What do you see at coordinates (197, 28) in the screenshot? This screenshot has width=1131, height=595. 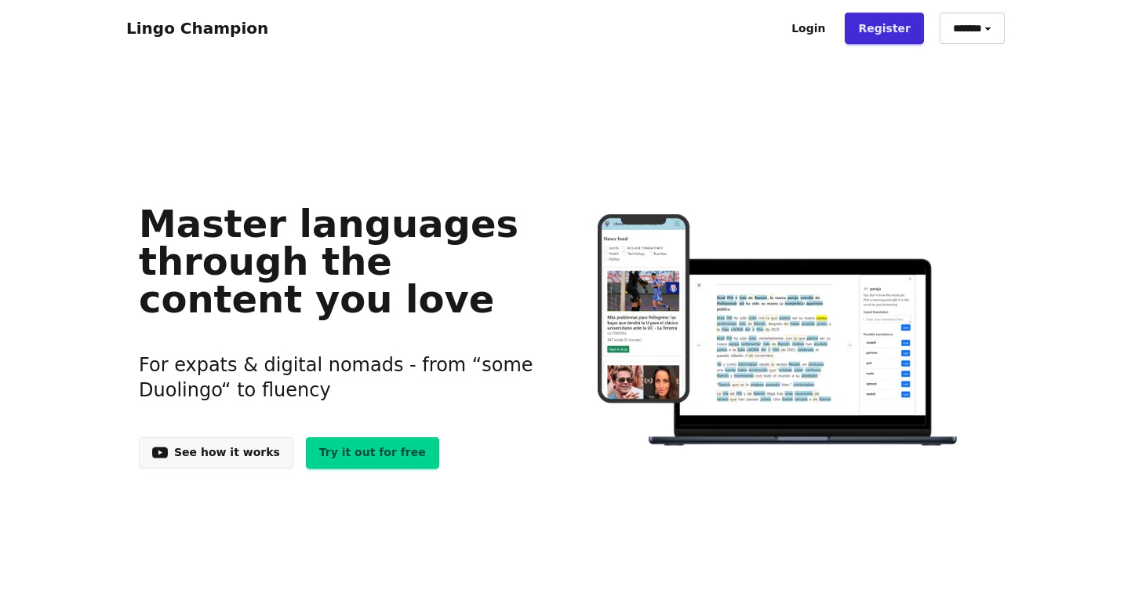 I see `a: Lingo Champion` at bounding box center [197, 28].